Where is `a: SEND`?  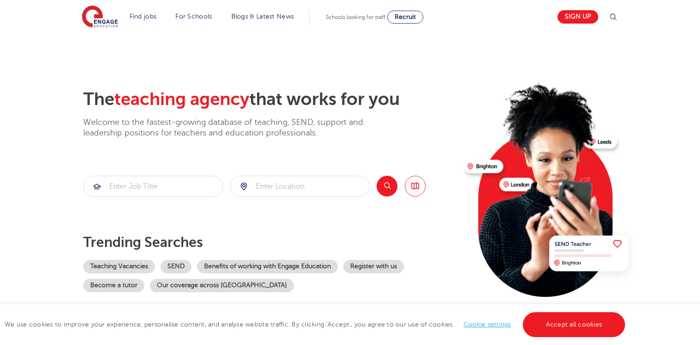
a: SEND is located at coordinates (176, 267).